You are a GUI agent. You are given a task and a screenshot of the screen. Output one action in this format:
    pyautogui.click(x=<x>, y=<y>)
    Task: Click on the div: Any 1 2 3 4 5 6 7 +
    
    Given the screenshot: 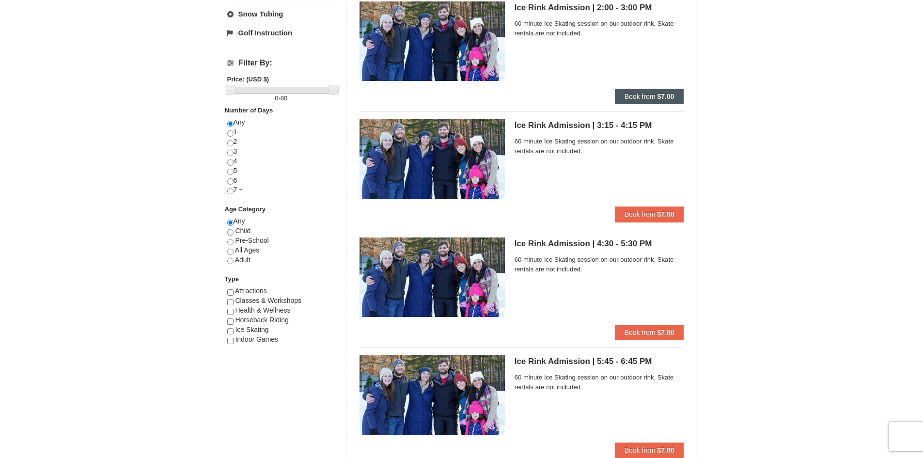 What is the action you would take?
    pyautogui.click(x=281, y=161)
    